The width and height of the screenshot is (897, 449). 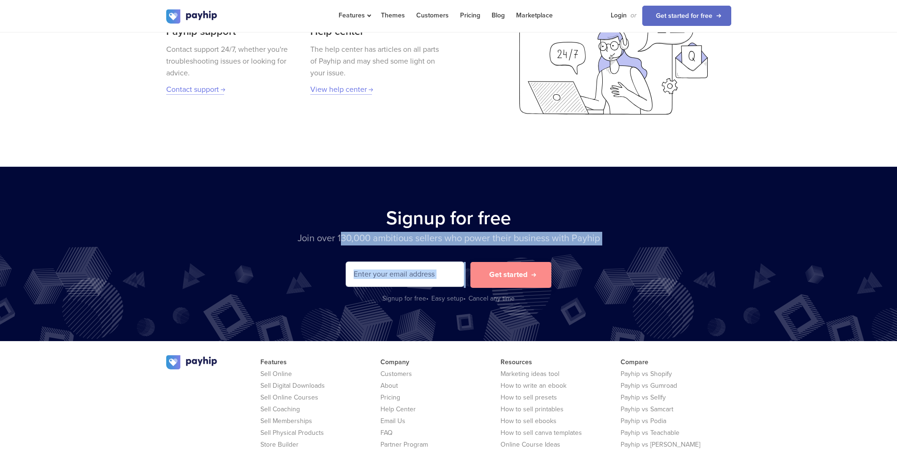 I want to click on a: How to sell ebooks, so click(x=529, y=421).